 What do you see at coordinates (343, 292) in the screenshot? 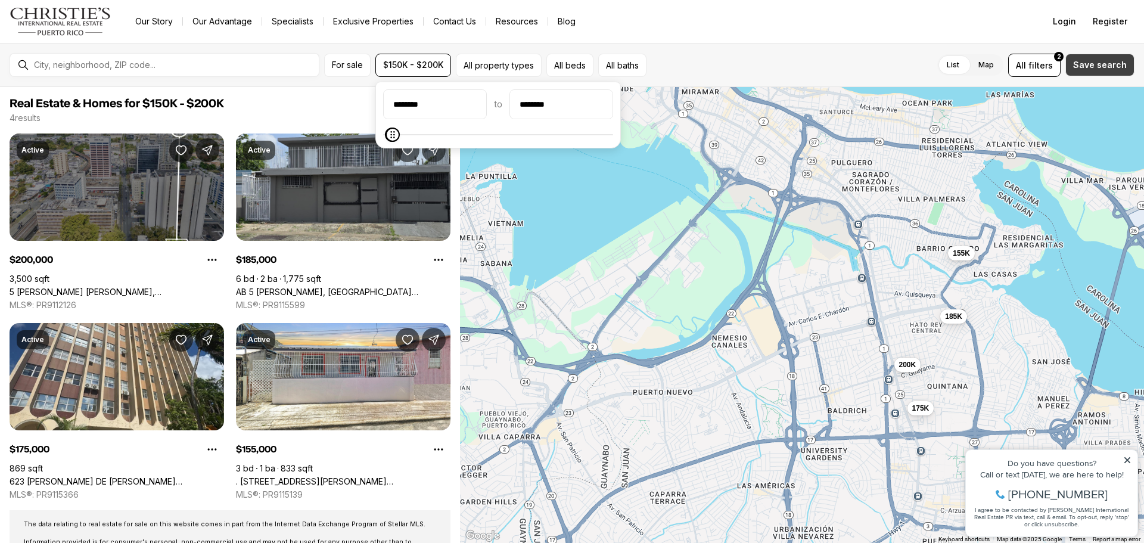
I see `a: AB 5 JULIO ANDINO, SAN JUAN PR, 00922` at bounding box center [343, 292].